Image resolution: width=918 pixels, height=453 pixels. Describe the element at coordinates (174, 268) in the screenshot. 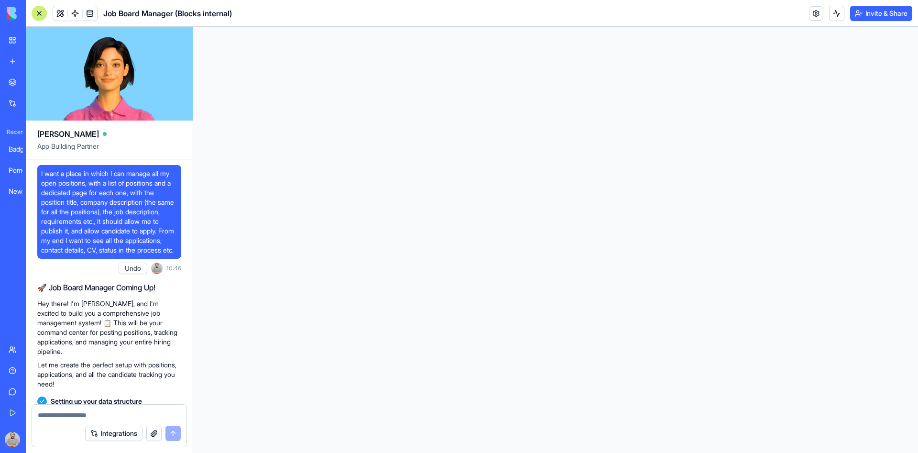

I see `span: 10:46` at that location.